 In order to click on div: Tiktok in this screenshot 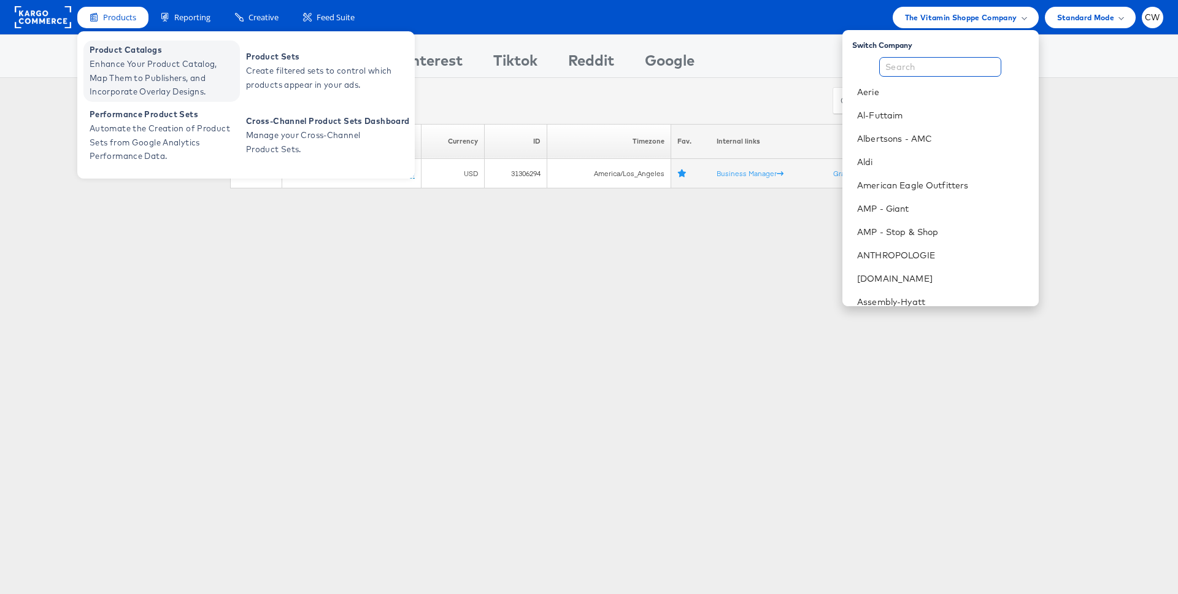, I will do `click(515, 63)`.